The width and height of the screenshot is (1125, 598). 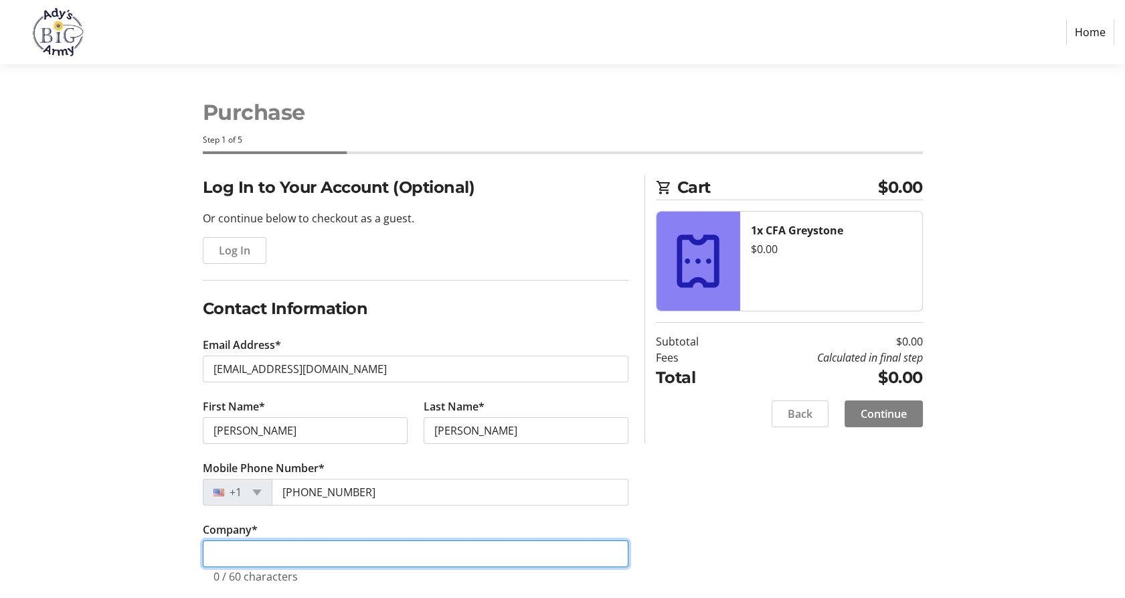 What do you see at coordinates (230, 529) in the screenshot?
I see `label: Company *` at bounding box center [230, 529].